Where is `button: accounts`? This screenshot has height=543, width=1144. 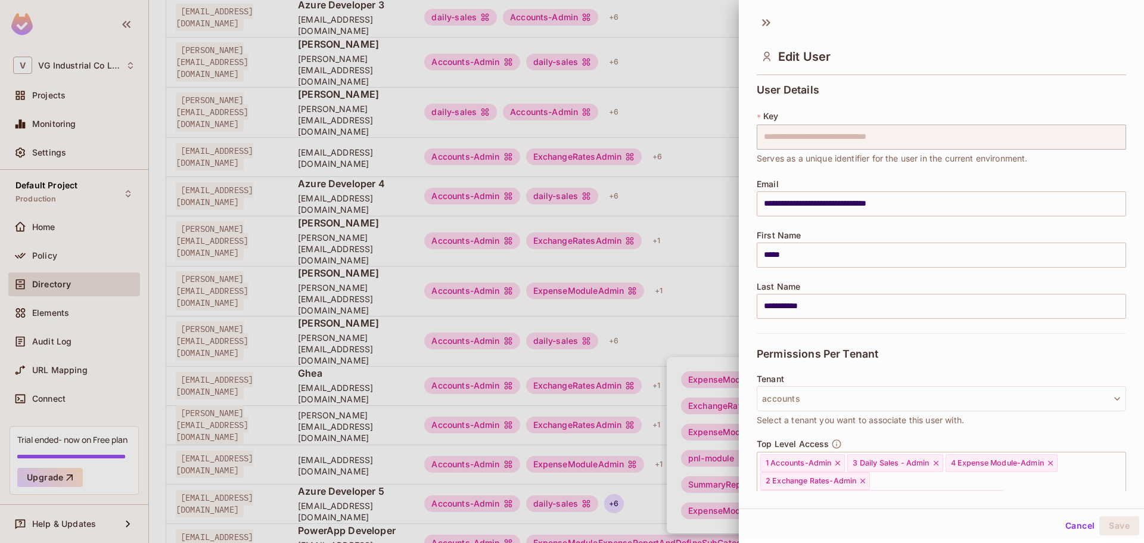
button: accounts is located at coordinates (942, 399).